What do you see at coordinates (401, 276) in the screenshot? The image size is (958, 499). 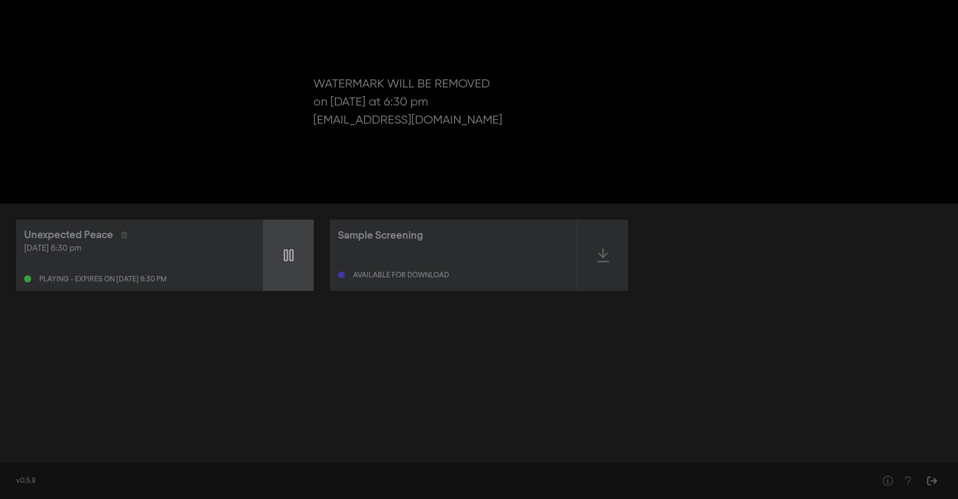 I see `div: Available for download` at bounding box center [401, 276].